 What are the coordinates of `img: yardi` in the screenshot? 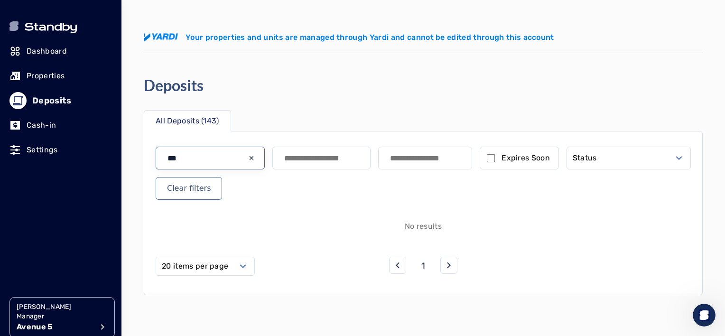 It's located at (161, 37).